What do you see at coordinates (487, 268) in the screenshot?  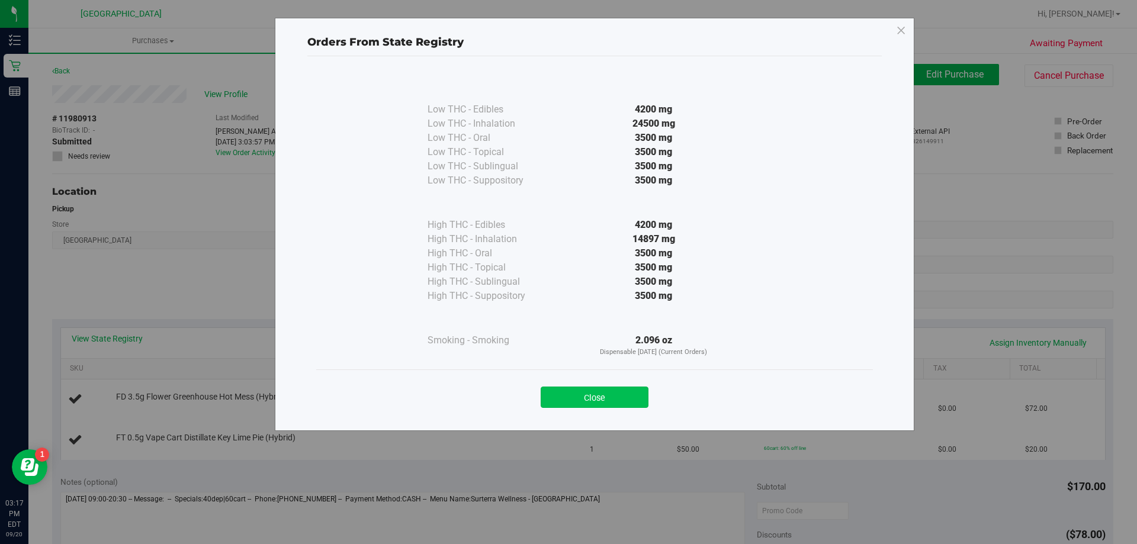 I see `div: High THC - Topical` at bounding box center [487, 268].